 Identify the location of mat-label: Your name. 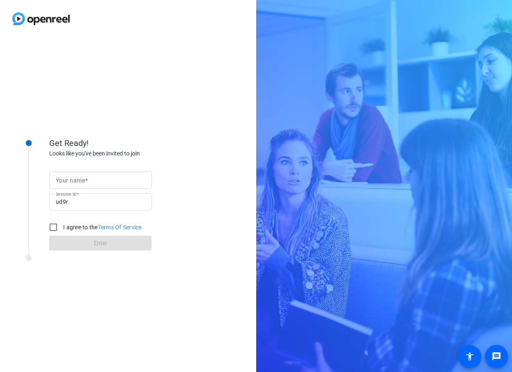
(70, 180).